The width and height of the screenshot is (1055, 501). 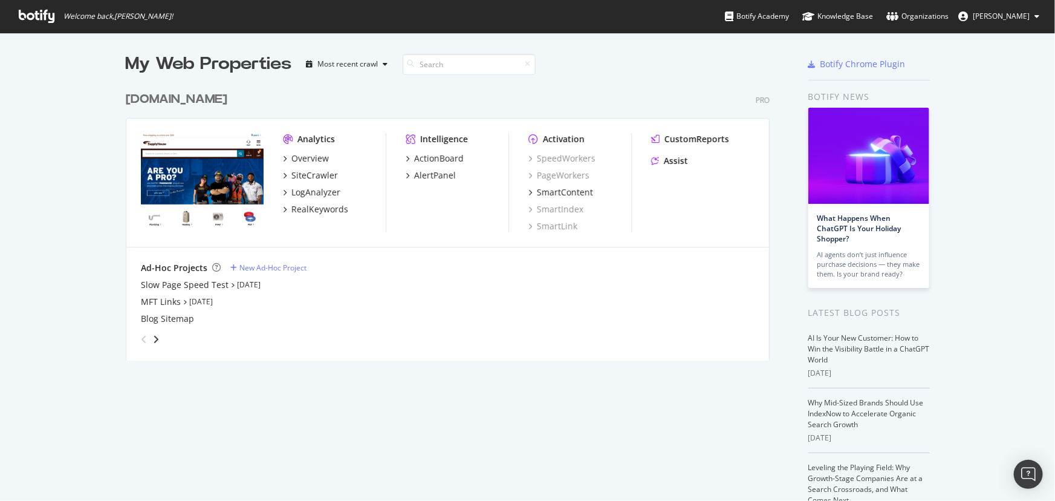 What do you see at coordinates (559, 175) in the screenshot?
I see `div: PageWorkers` at bounding box center [559, 175].